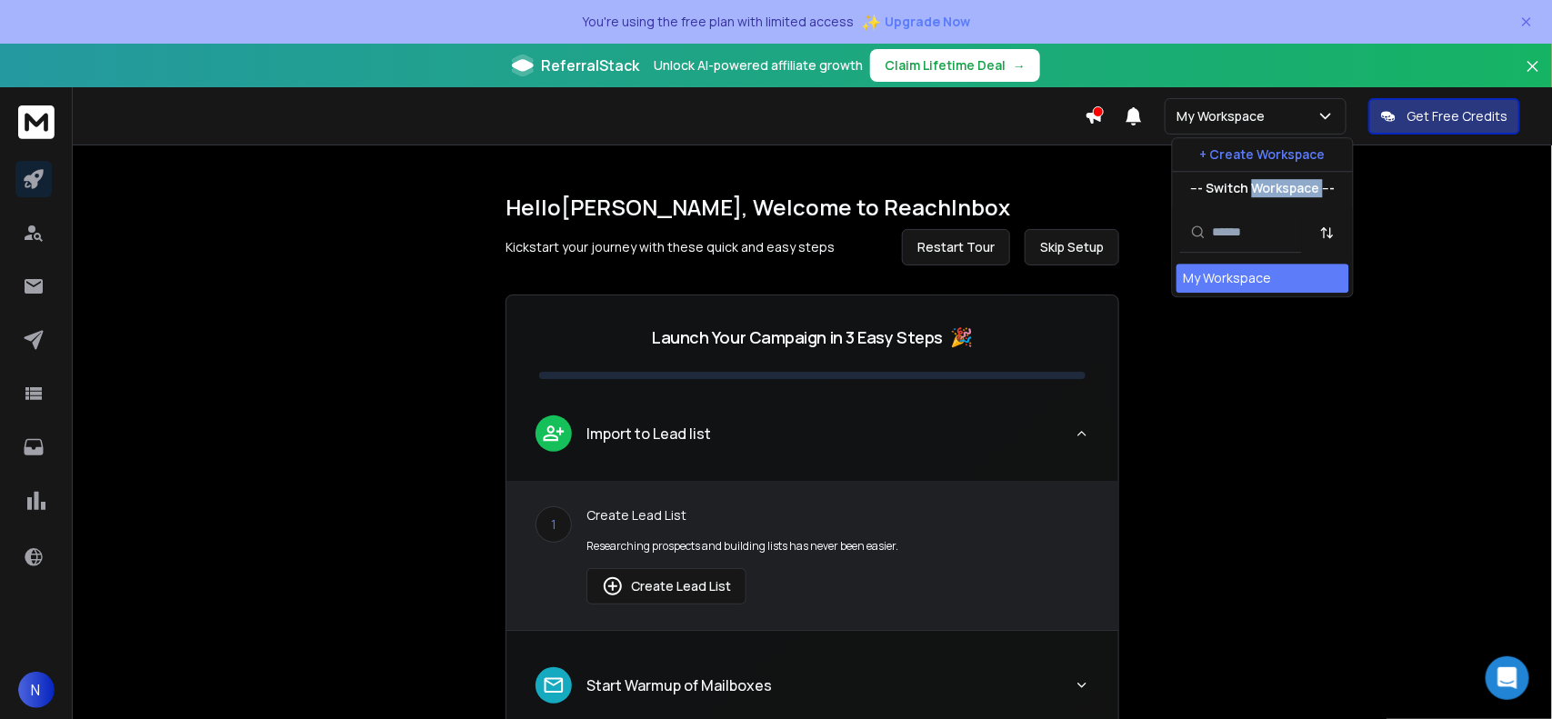  I want to click on p: Launch Your Campaign in 3 Easy Steps, so click(798, 337).